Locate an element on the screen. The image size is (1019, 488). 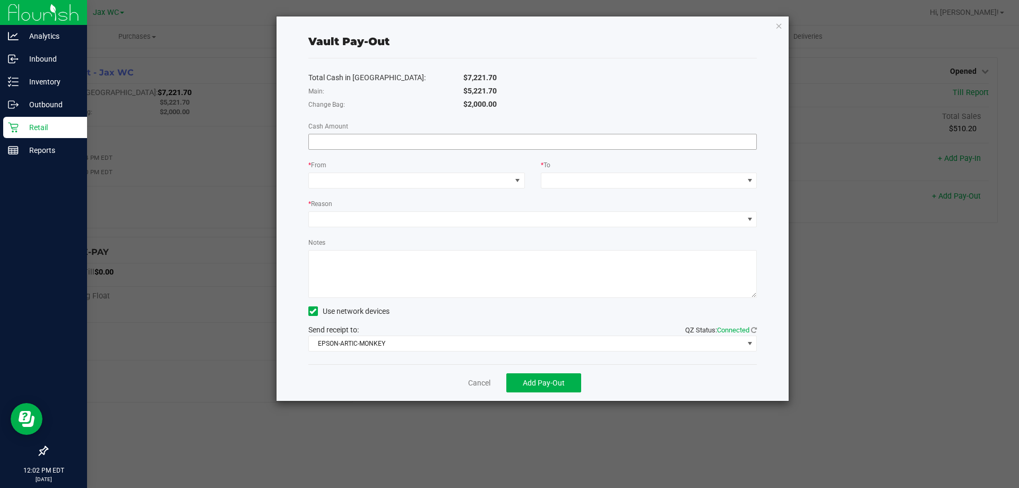
label: Notes is located at coordinates (317, 243).